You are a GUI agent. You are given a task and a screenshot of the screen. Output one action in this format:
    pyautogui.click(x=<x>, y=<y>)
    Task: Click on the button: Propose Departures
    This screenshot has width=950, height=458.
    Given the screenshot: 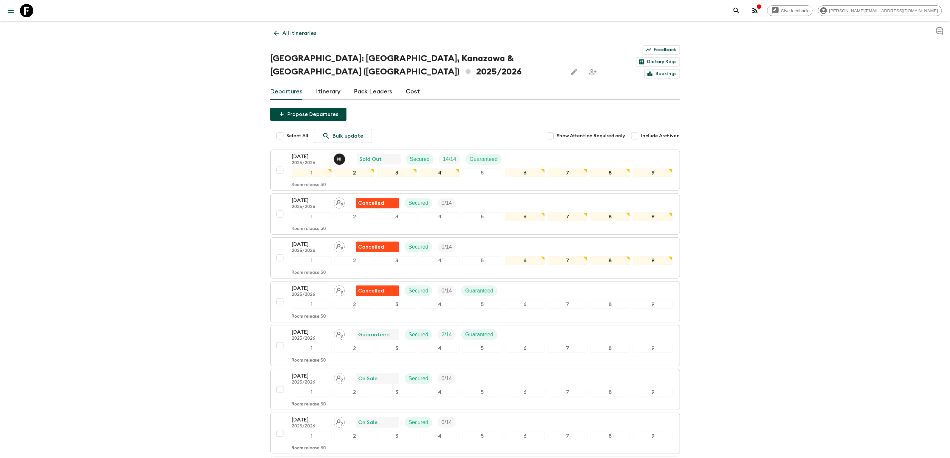 What is the action you would take?
    pyautogui.click(x=308, y=114)
    